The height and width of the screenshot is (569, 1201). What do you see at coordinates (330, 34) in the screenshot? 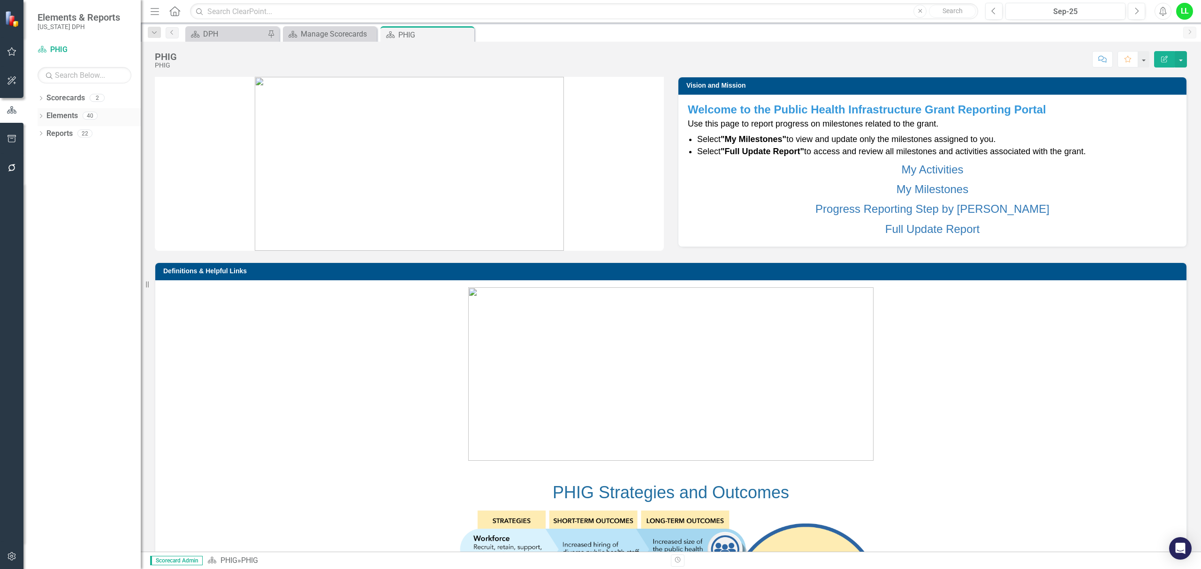
I see `a: Manage Scorecards` at bounding box center [330, 34].